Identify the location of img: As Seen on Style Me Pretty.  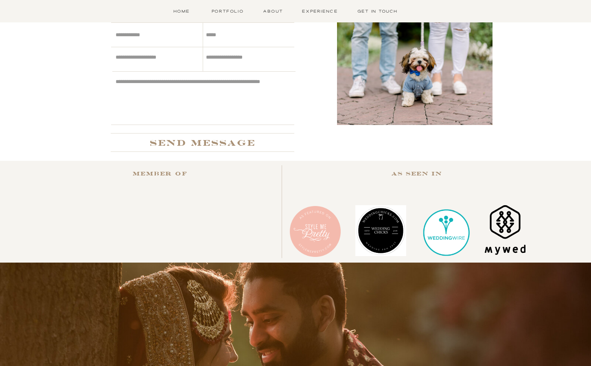
(315, 231).